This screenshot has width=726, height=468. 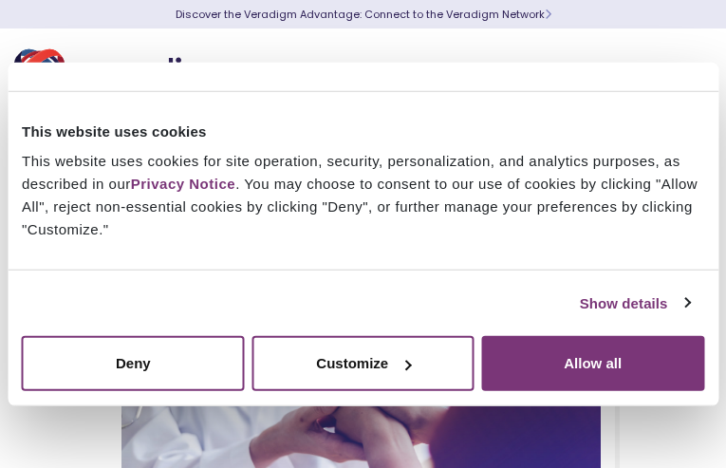 What do you see at coordinates (362, 195) in the screenshot?
I see `div: This website uses cookies for site operation, security, personalization, and analytics purposes, ...` at bounding box center [362, 195].